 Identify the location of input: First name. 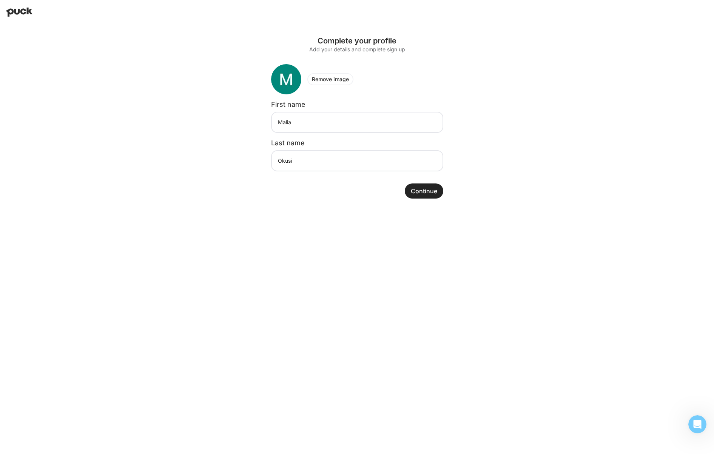
(357, 122).